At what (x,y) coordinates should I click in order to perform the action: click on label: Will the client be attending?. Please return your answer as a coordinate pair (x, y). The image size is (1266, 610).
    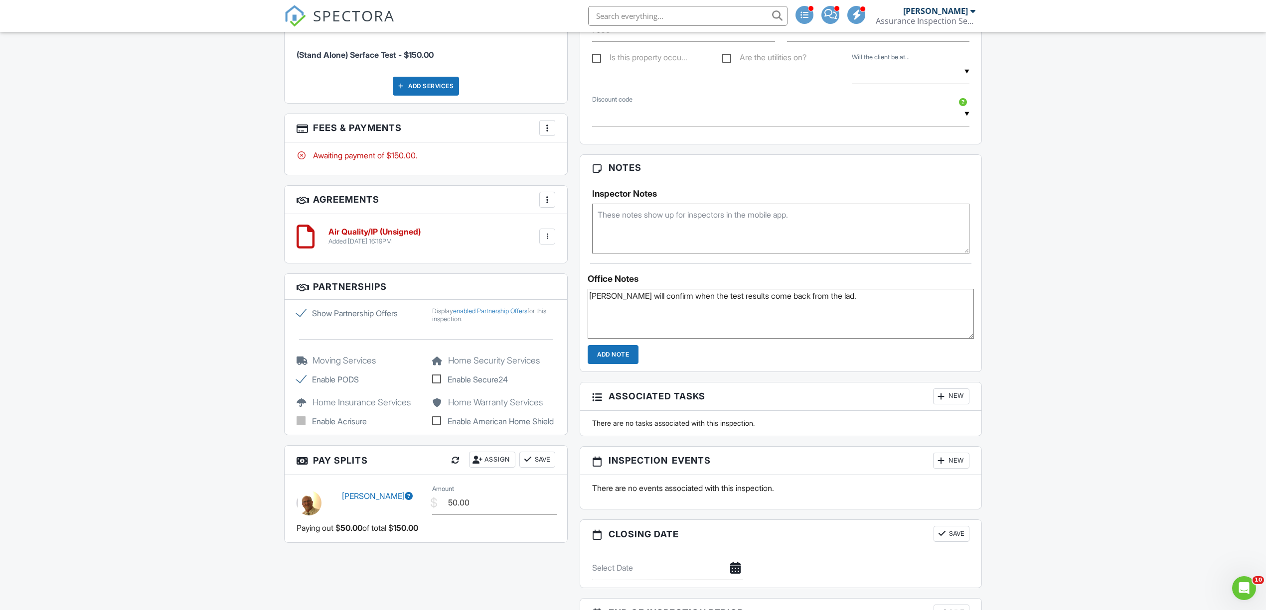
    Looking at the image, I should click on (881, 57).